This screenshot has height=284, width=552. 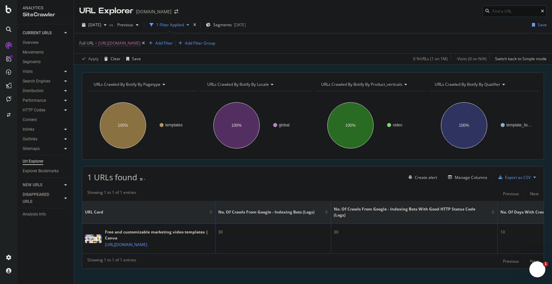 What do you see at coordinates (142, 85) in the screenshot?
I see `h4: URLs Crawled By Botify By pagetype` at bounding box center [142, 85].